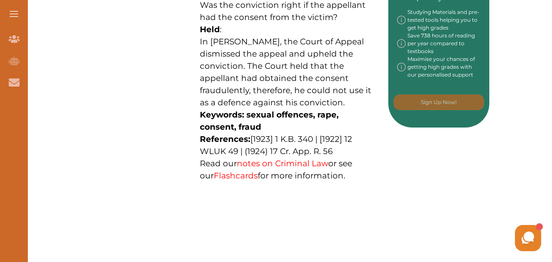  I want to click on a: Flashcards, so click(236, 175).